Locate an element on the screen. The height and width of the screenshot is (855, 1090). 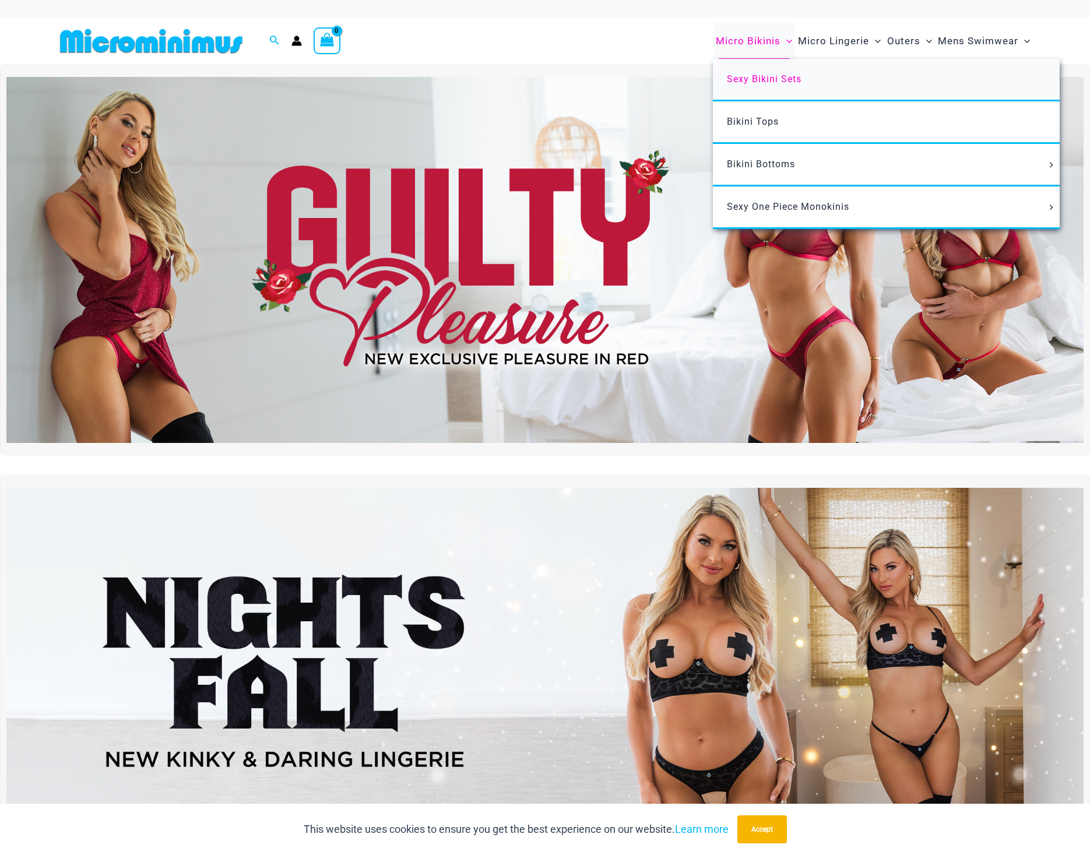
span: Micro Bikinis is located at coordinates (748, 41).